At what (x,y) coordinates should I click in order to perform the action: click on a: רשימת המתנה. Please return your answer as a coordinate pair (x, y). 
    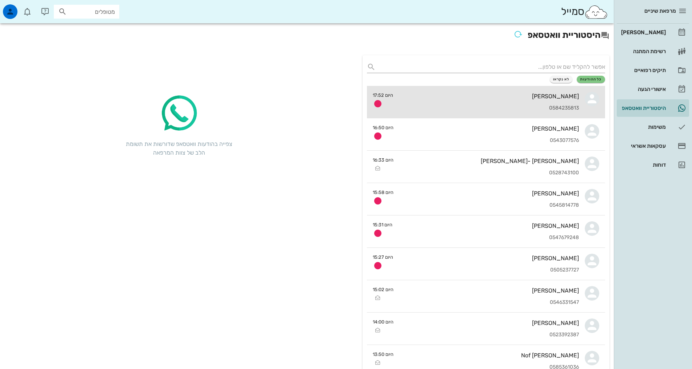
    Looking at the image, I should click on (653, 51).